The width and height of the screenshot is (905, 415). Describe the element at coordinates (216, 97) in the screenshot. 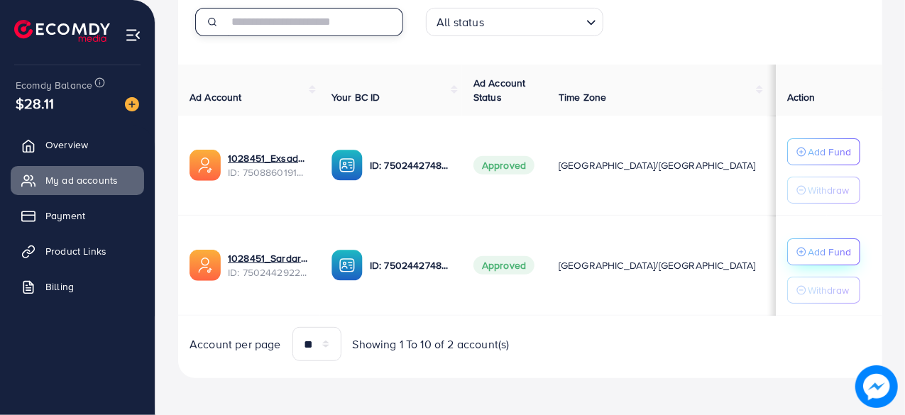

I see `span: Ad Account` at that location.